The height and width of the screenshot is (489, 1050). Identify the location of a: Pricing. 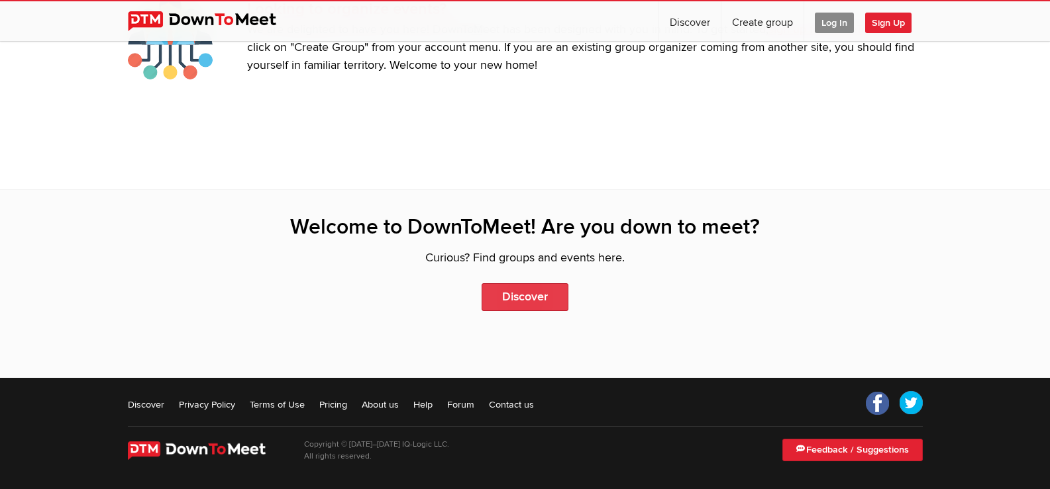
(333, 405).